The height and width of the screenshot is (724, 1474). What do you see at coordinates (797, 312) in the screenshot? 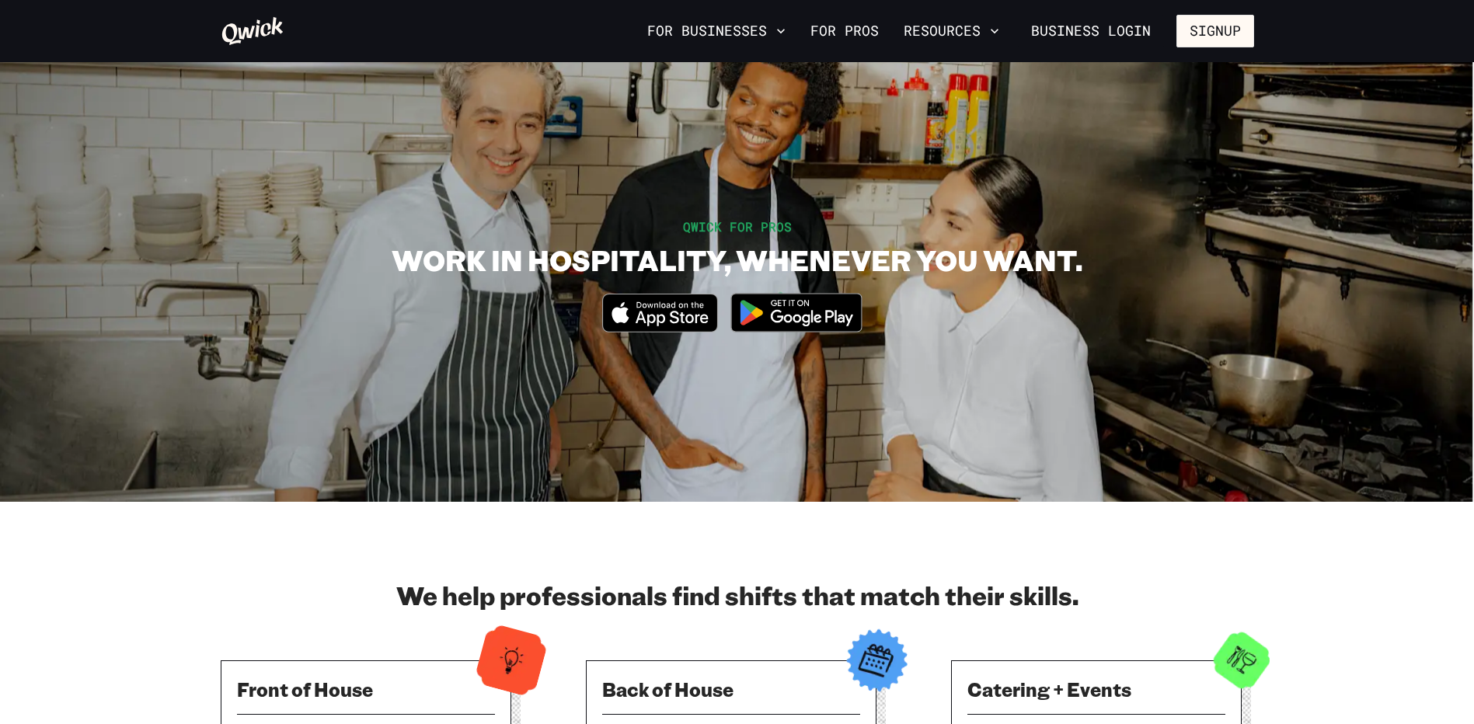
I see `img: Get it on Google Play` at bounding box center [797, 312].